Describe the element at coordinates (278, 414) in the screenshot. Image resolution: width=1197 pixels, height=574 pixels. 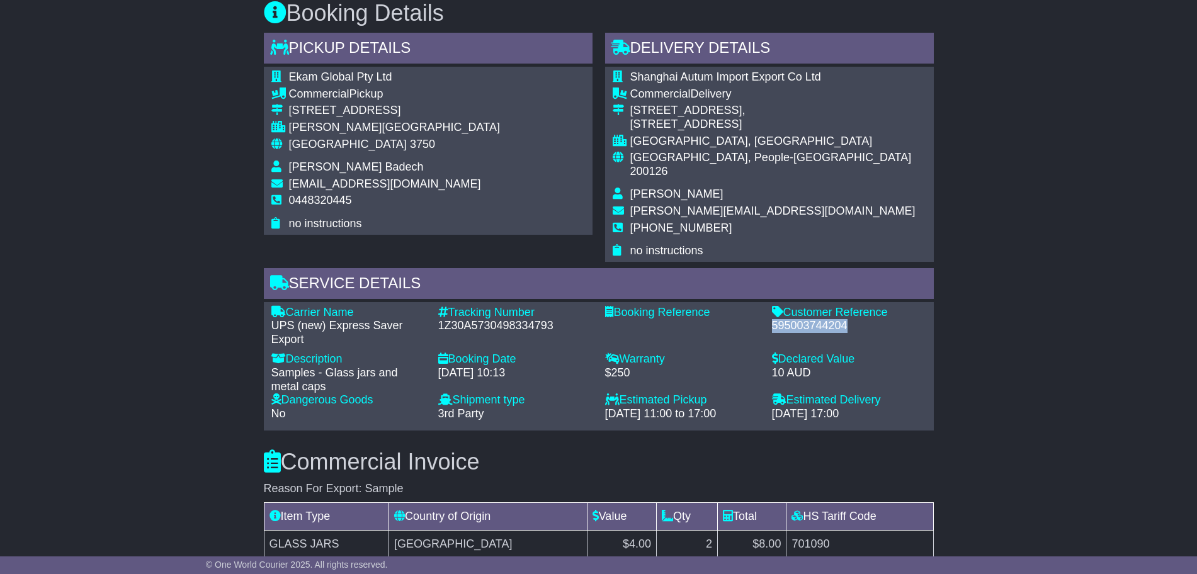
I see `span: No` at that location.